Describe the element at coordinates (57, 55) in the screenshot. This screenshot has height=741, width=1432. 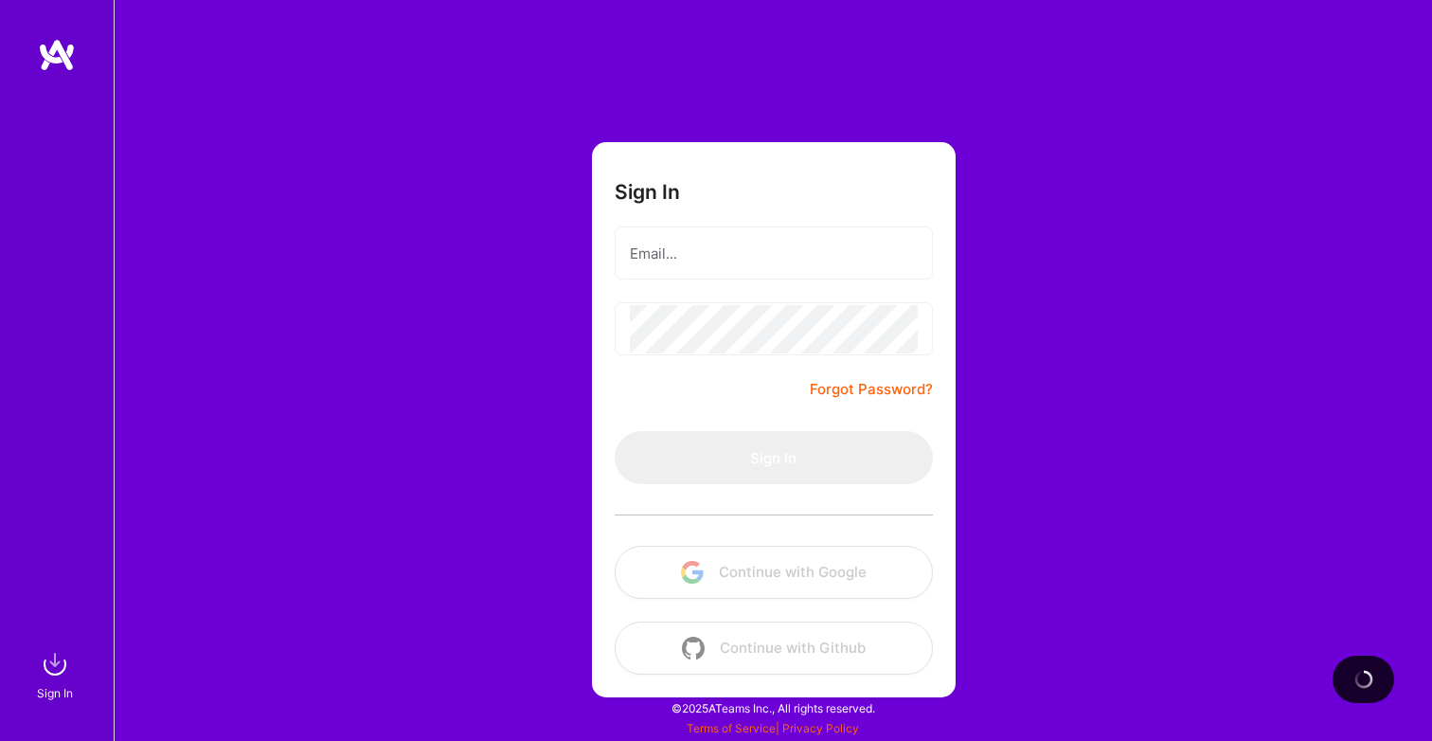
I see `img: logo` at that location.